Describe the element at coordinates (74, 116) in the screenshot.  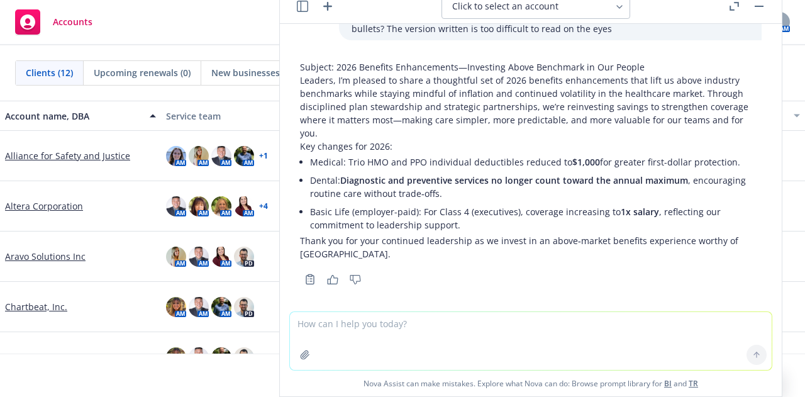
I see `div: Account name, DBA` at that location.